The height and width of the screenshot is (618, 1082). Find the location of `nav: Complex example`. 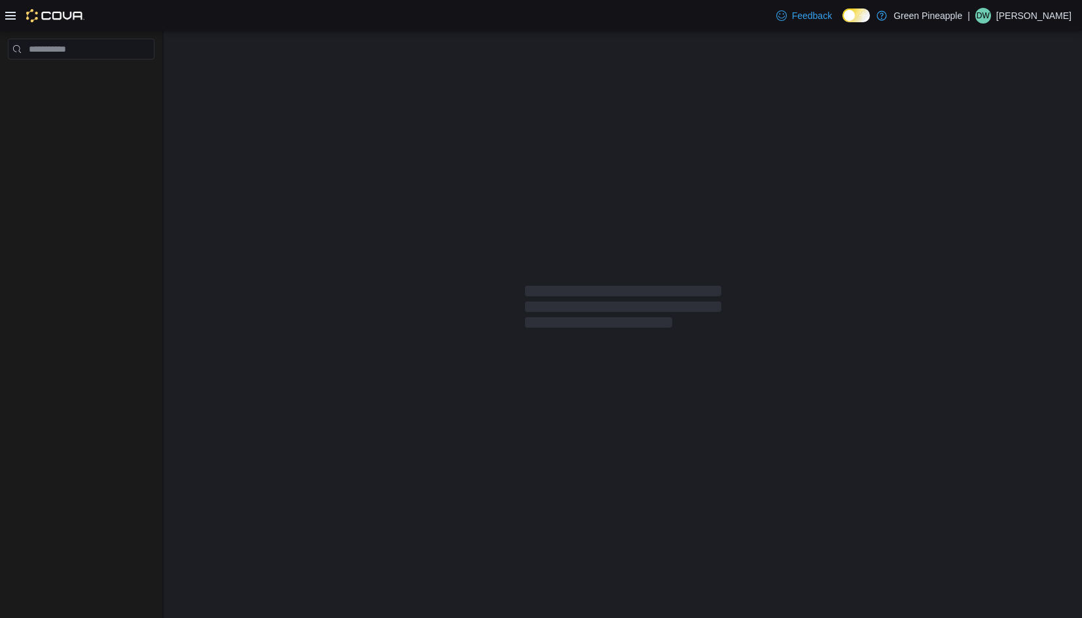

nav: Complex example is located at coordinates (81, 78).